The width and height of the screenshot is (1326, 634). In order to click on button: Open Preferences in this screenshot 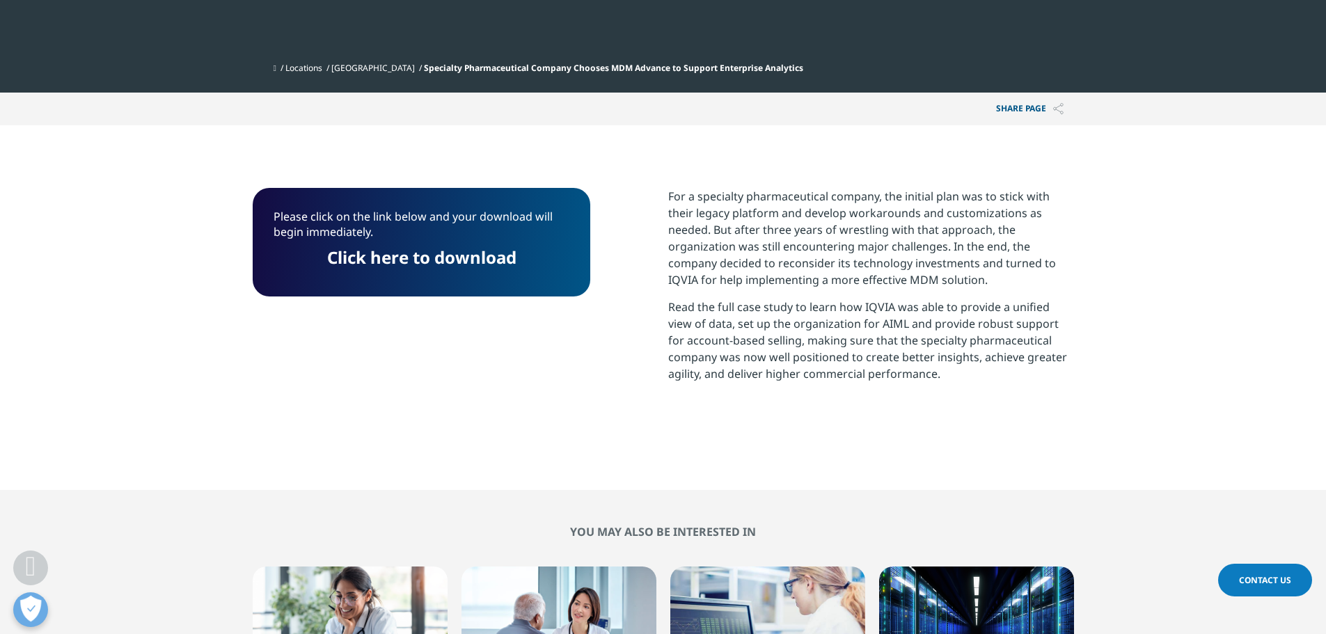, I will do `click(31, 610)`.